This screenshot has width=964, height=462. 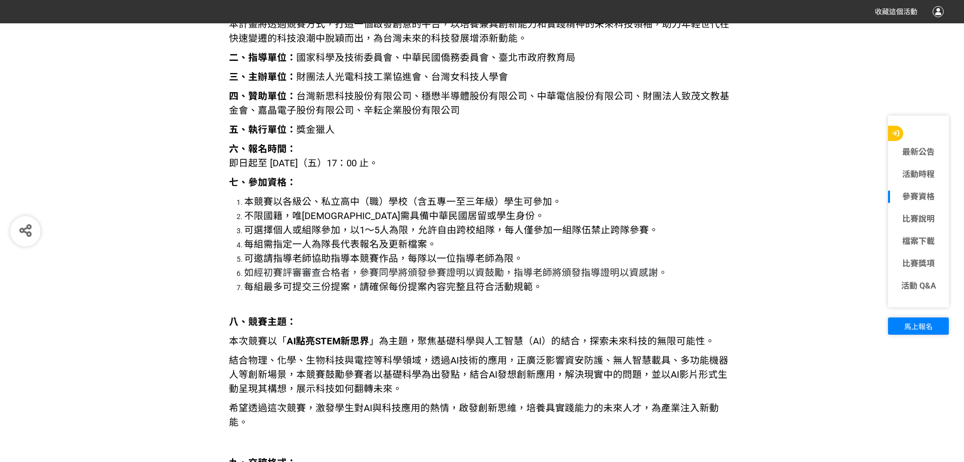 I want to click on button: 馬上報名, so click(x=919, y=326).